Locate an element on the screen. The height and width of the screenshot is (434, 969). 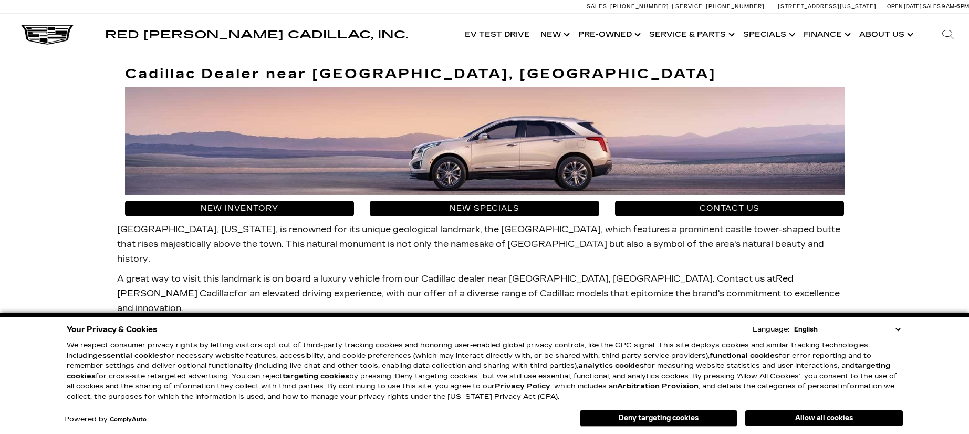
a: Cadillac Dark Logo with Cadillac White Text is located at coordinates (47, 35).